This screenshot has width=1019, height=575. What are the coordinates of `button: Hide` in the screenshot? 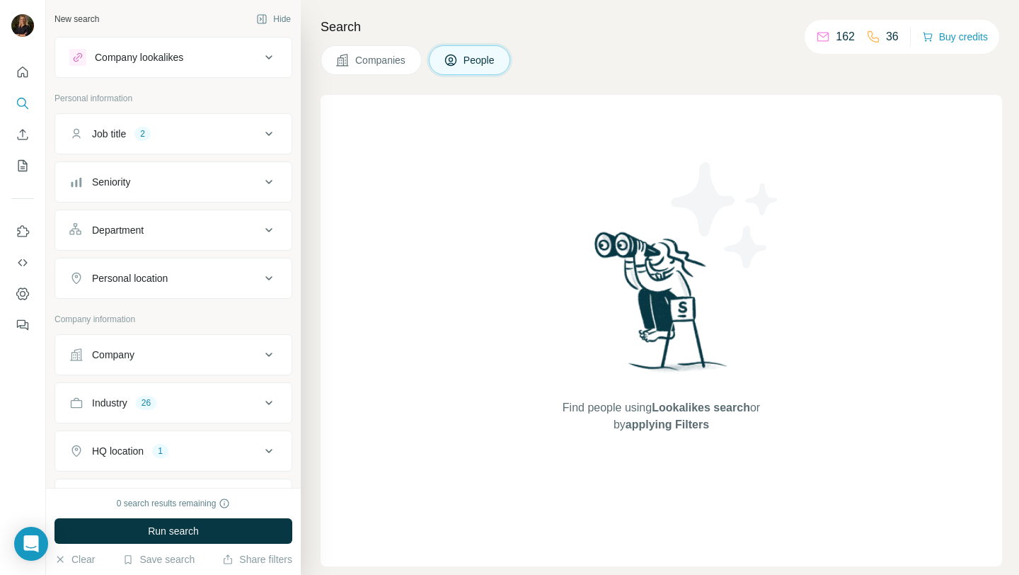 It's located at (273, 19).